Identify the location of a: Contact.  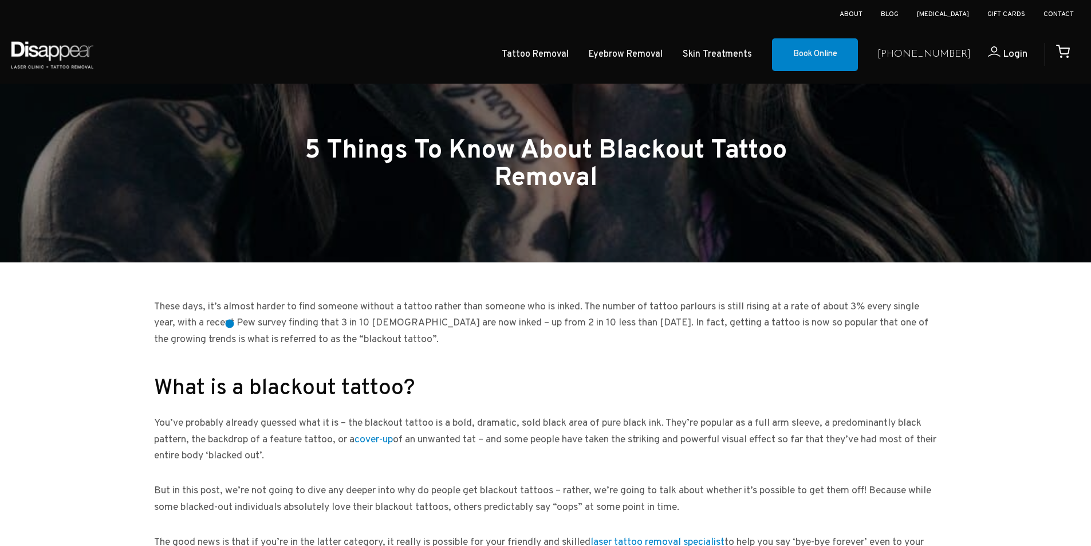
(1058, 14).